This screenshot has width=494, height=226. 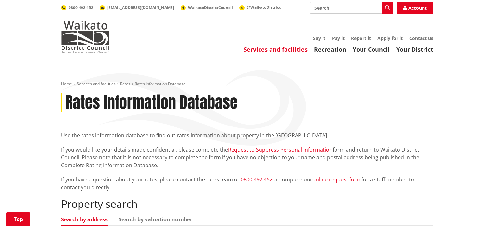 What do you see at coordinates (85, 37) in the screenshot?
I see `img: Waikato District Council - Te Kaunihera aa Takiwaa o Waikato` at bounding box center [85, 37].